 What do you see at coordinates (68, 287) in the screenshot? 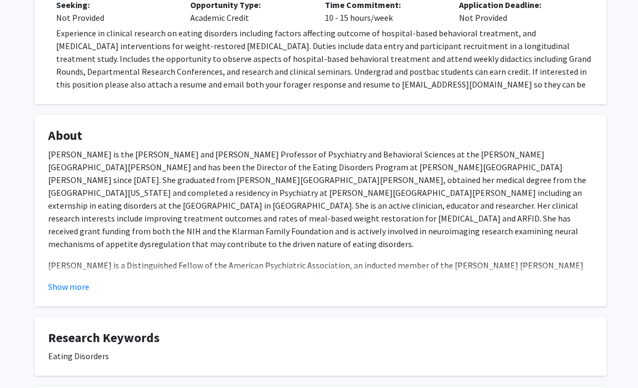
I see `button: Show more` at bounding box center [68, 287].